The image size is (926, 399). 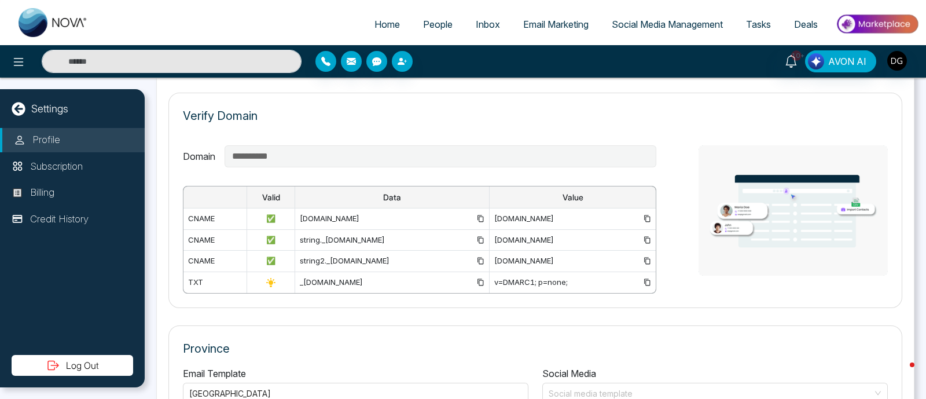 What do you see at coordinates (488, 24) in the screenshot?
I see `span: Inbox` at bounding box center [488, 24].